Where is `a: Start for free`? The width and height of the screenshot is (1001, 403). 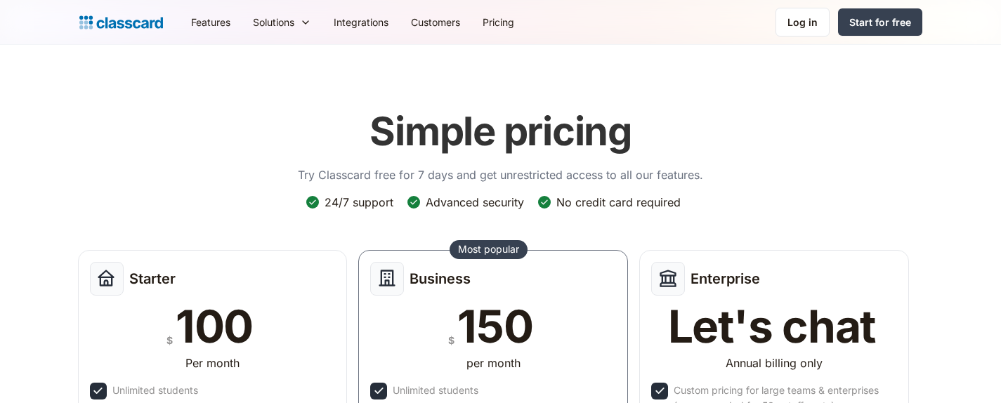 a: Start for free is located at coordinates (881, 22).